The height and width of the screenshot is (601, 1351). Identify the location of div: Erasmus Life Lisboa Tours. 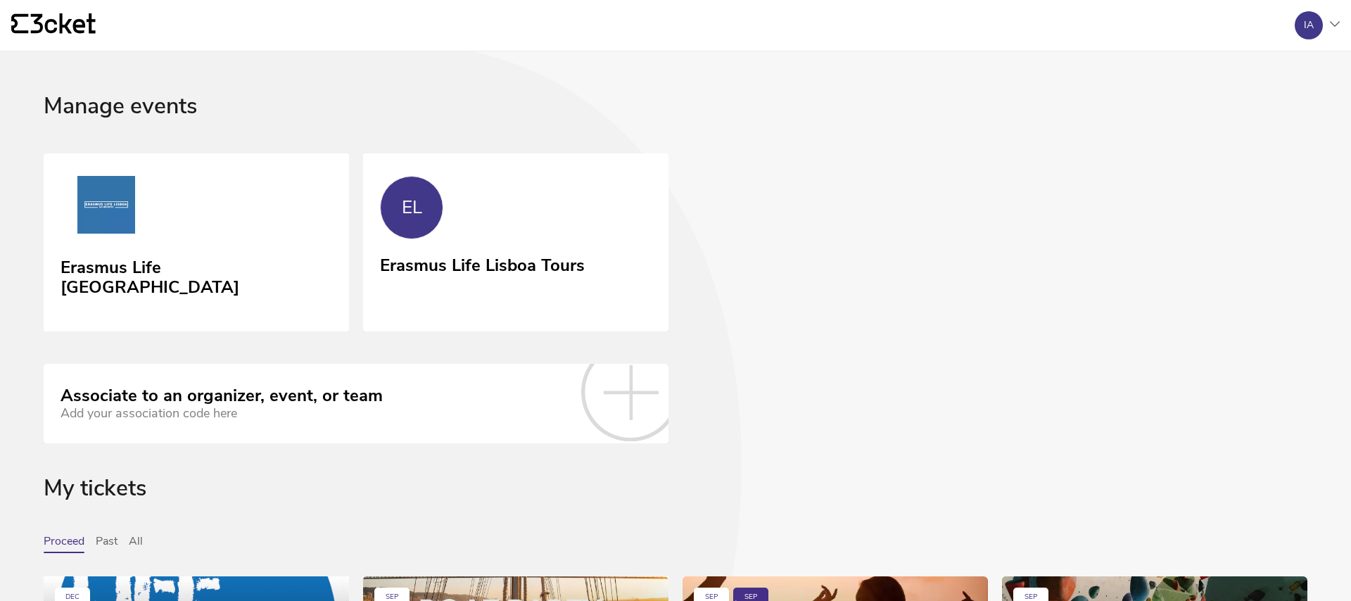
(482, 263).